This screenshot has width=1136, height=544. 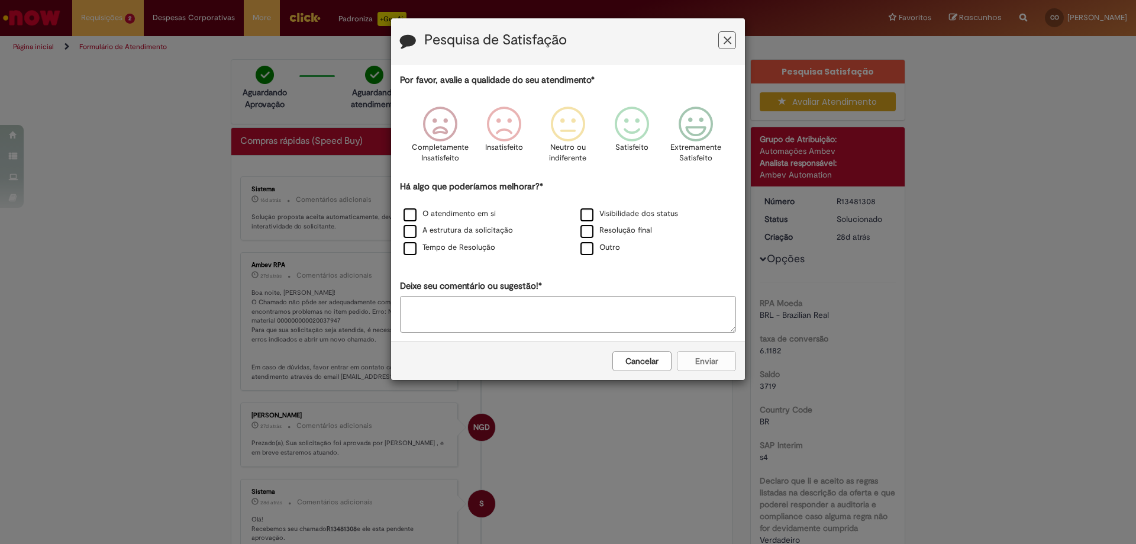 I want to click on div: Completamente Insatisfeito, so click(x=440, y=138).